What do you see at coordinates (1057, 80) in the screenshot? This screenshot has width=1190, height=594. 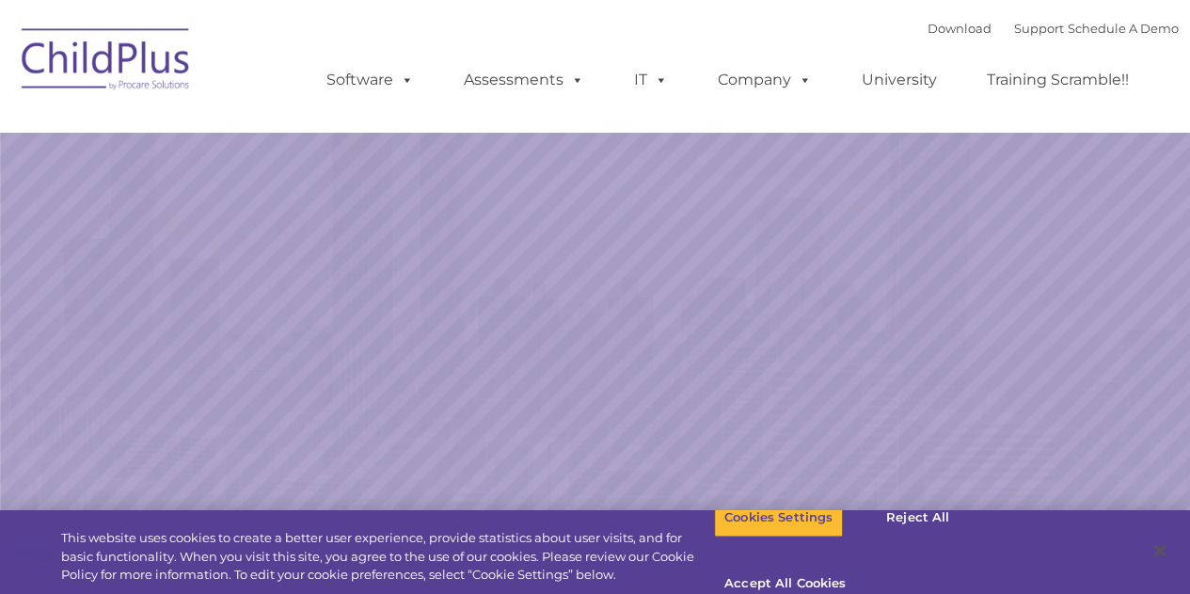 I see `a: Training Scramble!!` at bounding box center [1057, 80].